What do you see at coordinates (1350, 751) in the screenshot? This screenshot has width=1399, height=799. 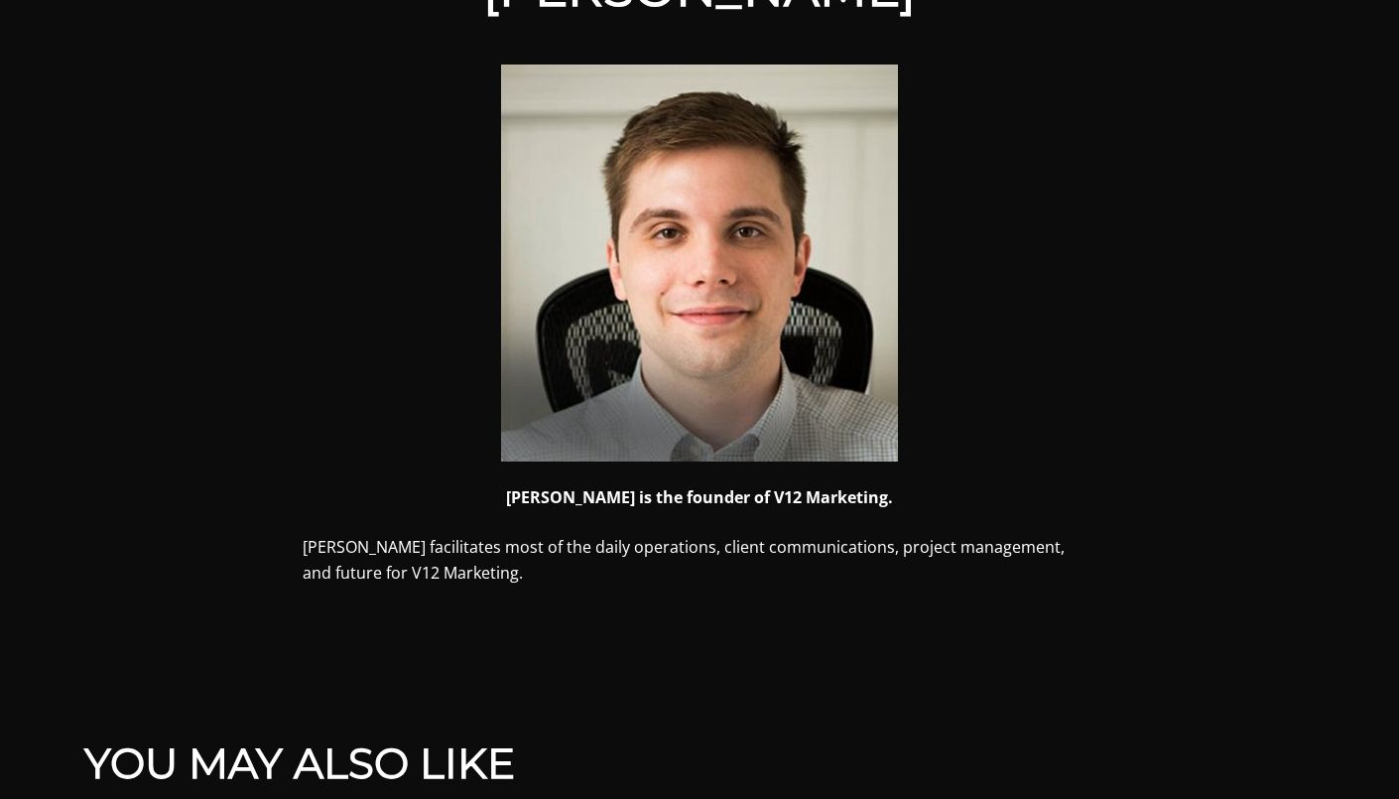 I see `div: Chat Widget` at bounding box center [1350, 751].